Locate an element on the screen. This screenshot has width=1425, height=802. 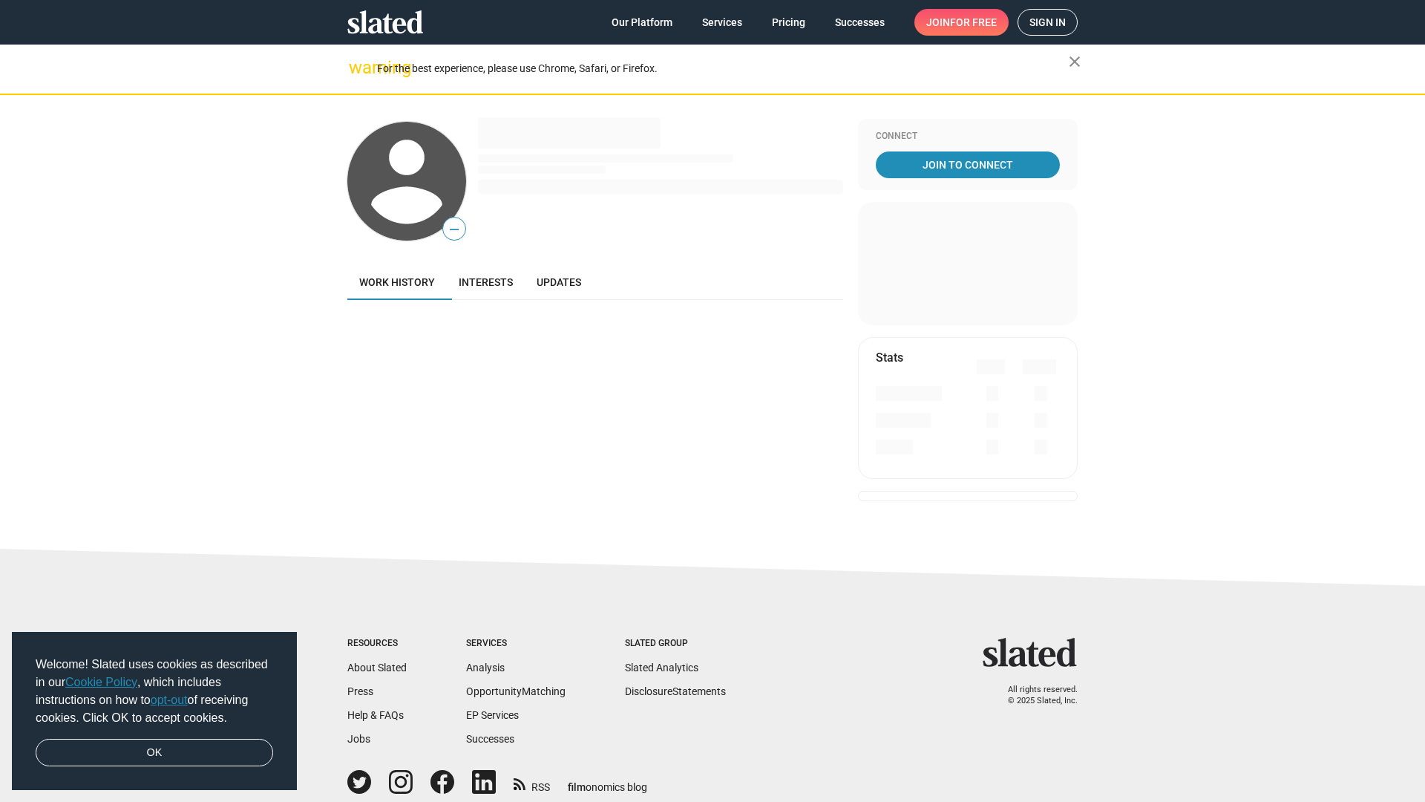
span: Services is located at coordinates (722, 22).